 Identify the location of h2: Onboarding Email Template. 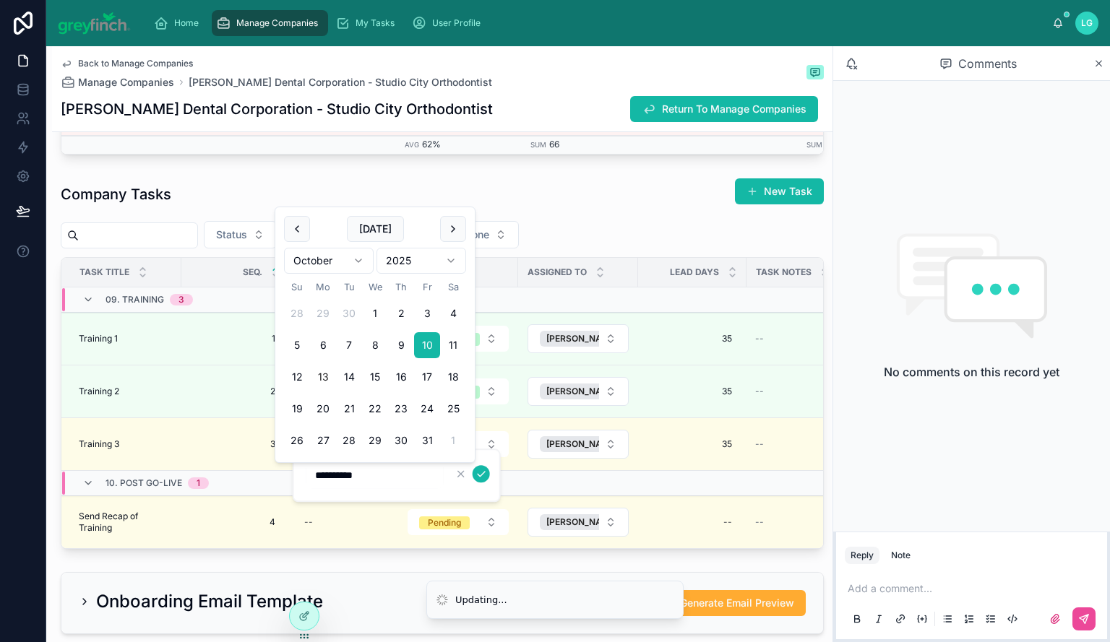
(210, 602).